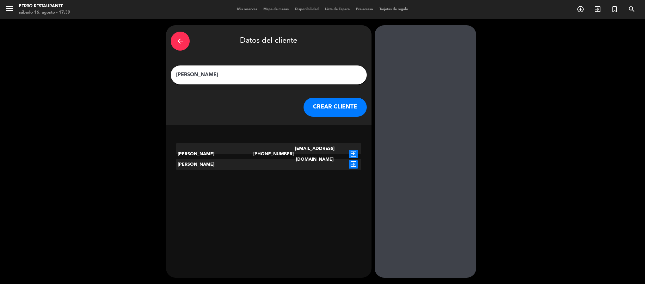 The width and height of the screenshot is (645, 284). Describe the element at coordinates (364, 9) in the screenshot. I see `span: Pre-acceso` at that location.